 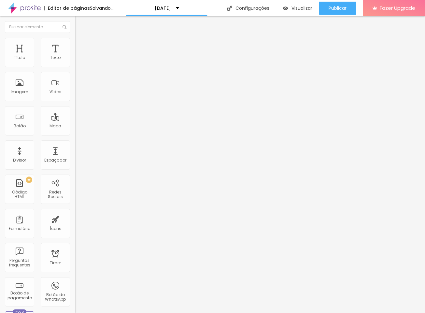 What do you see at coordinates (19, 263) in the screenshot?
I see `div: Perguntas frequentes` at bounding box center [19, 263].